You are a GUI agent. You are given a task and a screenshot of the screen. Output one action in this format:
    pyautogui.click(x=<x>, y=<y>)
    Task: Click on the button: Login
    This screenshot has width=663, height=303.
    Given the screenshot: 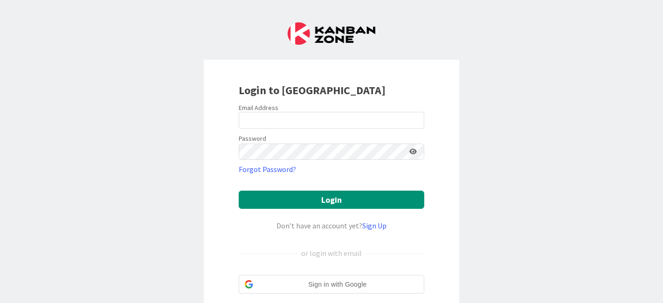 What is the action you would take?
    pyautogui.click(x=331, y=199)
    